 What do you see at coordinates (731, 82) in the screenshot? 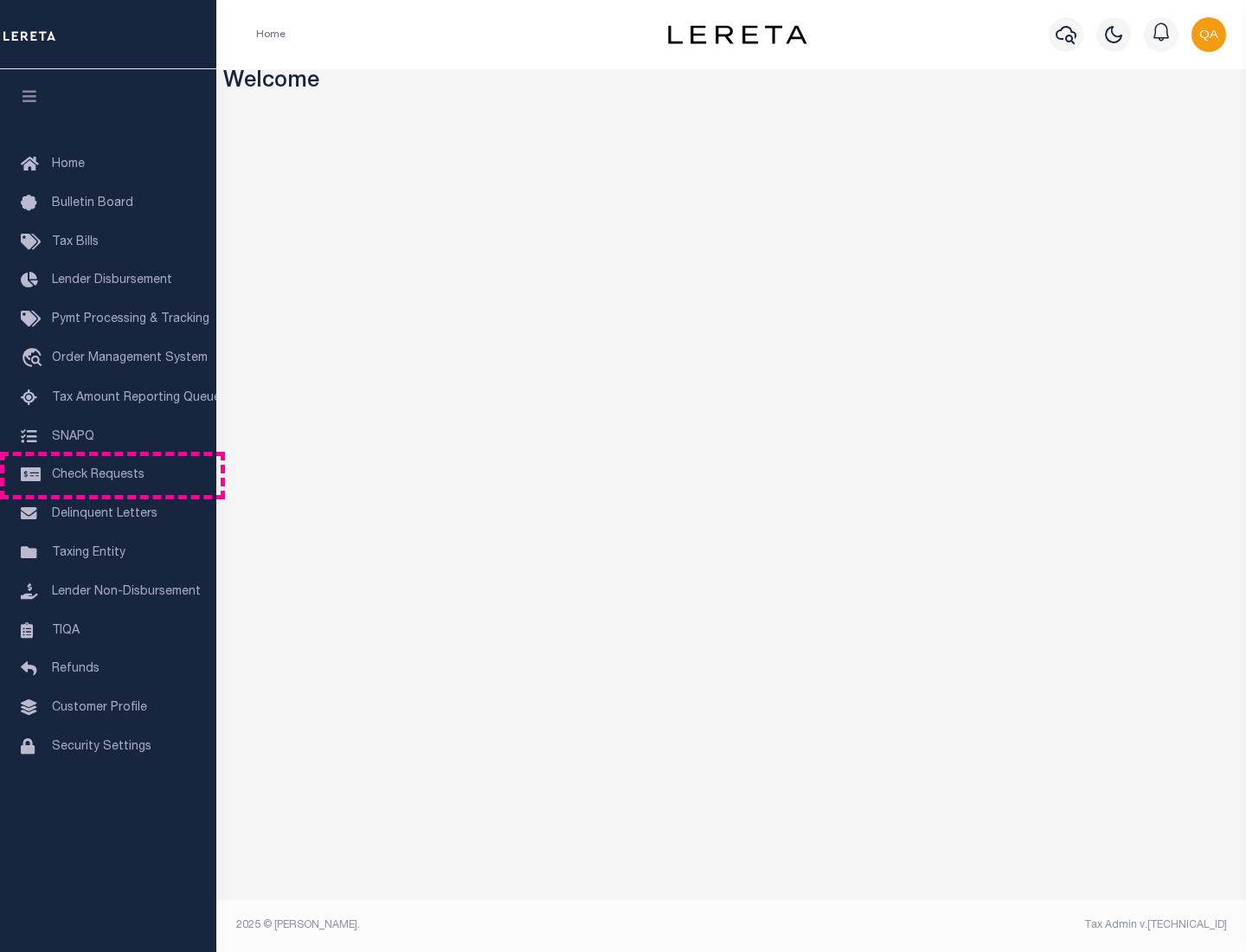
I see `h3: Welcome` at bounding box center [731, 82].